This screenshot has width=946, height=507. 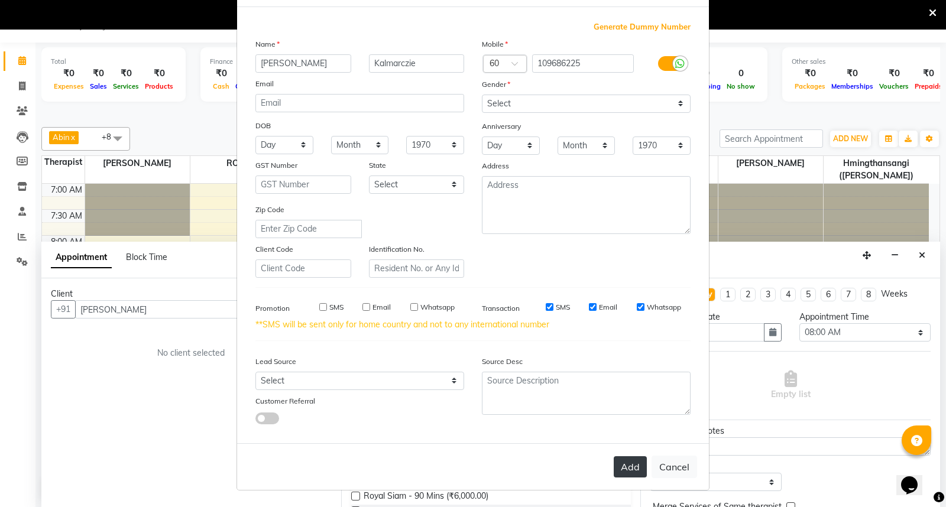 What do you see at coordinates (377, 165) in the screenshot?
I see `label: State` at bounding box center [377, 165].